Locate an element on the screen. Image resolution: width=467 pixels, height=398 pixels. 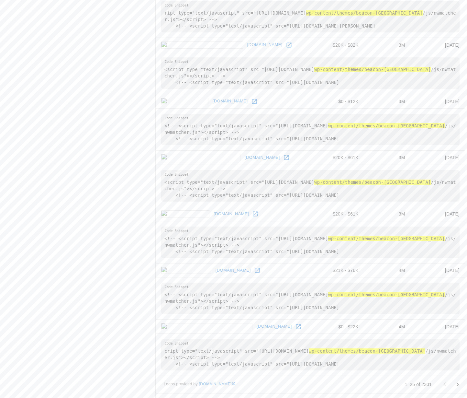
td: $20K - $82K is located at coordinates (339, 45).